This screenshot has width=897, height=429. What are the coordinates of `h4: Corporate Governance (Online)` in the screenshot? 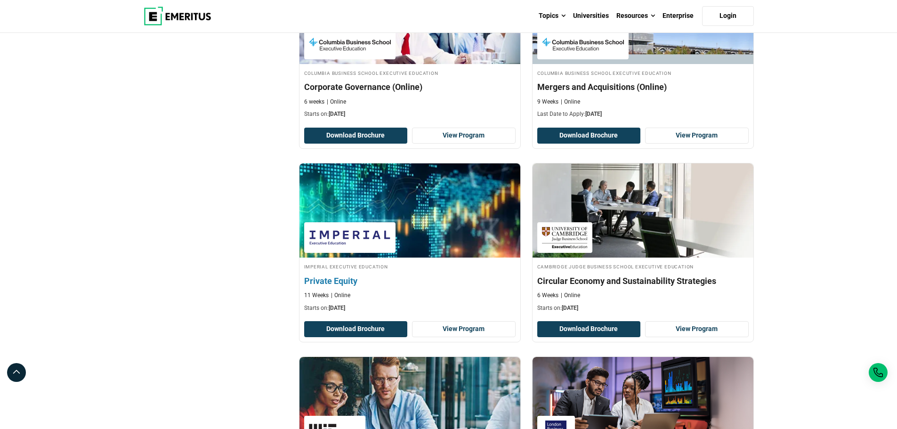 It's located at (410, 87).